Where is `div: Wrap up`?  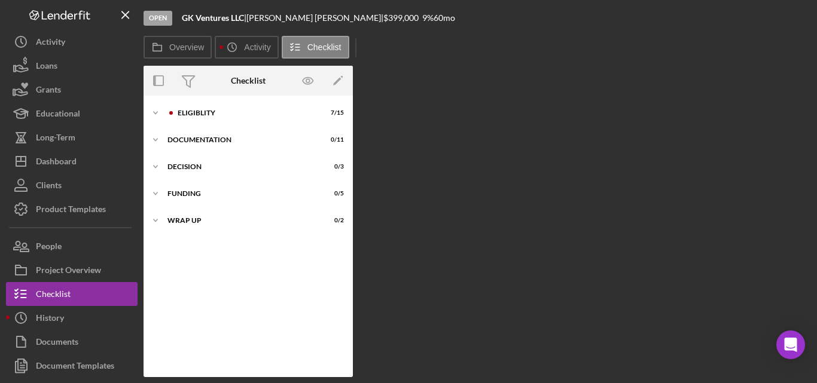
div: Wrap up is located at coordinates (240, 221).